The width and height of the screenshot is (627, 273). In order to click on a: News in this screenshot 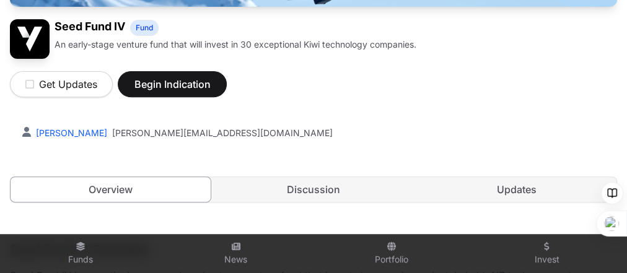, I will do `click(235, 254)`.